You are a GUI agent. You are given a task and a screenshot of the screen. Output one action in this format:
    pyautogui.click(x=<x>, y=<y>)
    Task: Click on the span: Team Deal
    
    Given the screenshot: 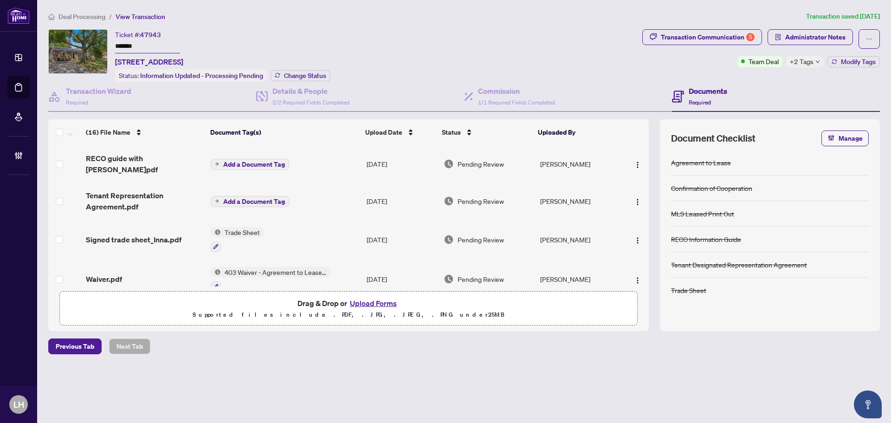 What is the action you would take?
    pyautogui.click(x=764, y=61)
    